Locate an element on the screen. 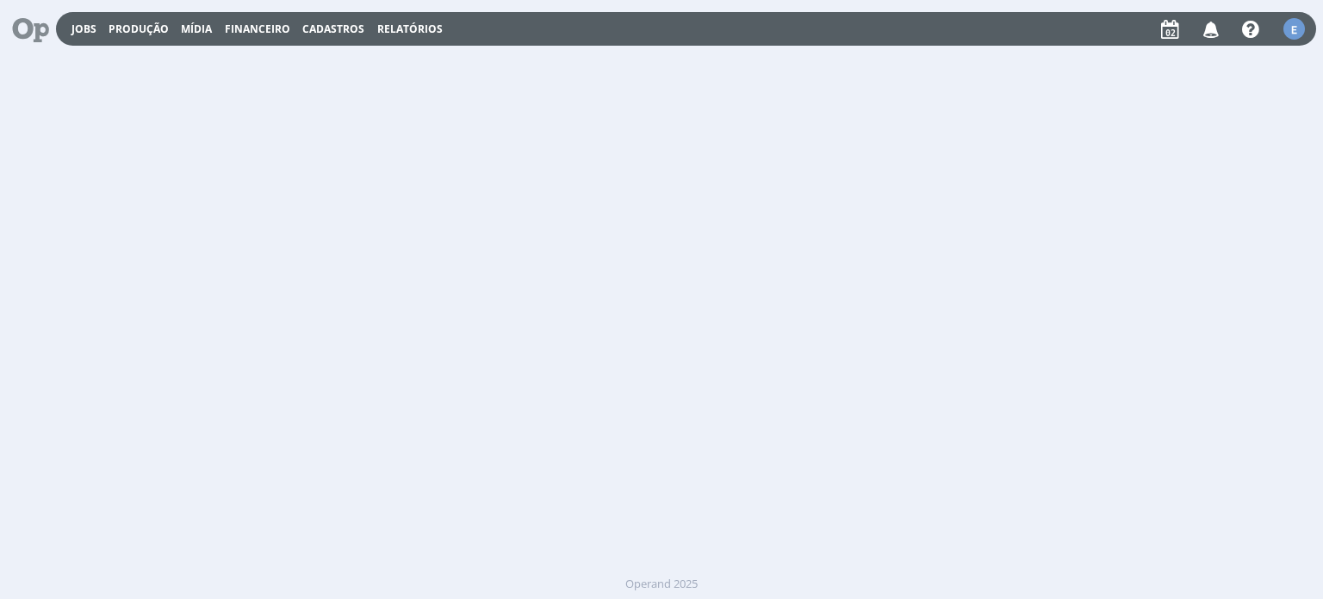 Image resolution: width=1323 pixels, height=599 pixels. button: Mídia is located at coordinates (196, 29).